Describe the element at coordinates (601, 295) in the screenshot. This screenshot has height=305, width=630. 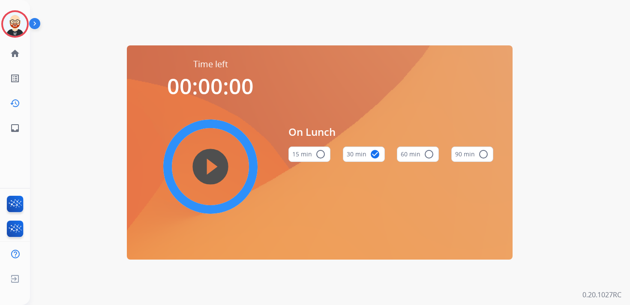
I see `p: 0.20.1027RC` at that location.